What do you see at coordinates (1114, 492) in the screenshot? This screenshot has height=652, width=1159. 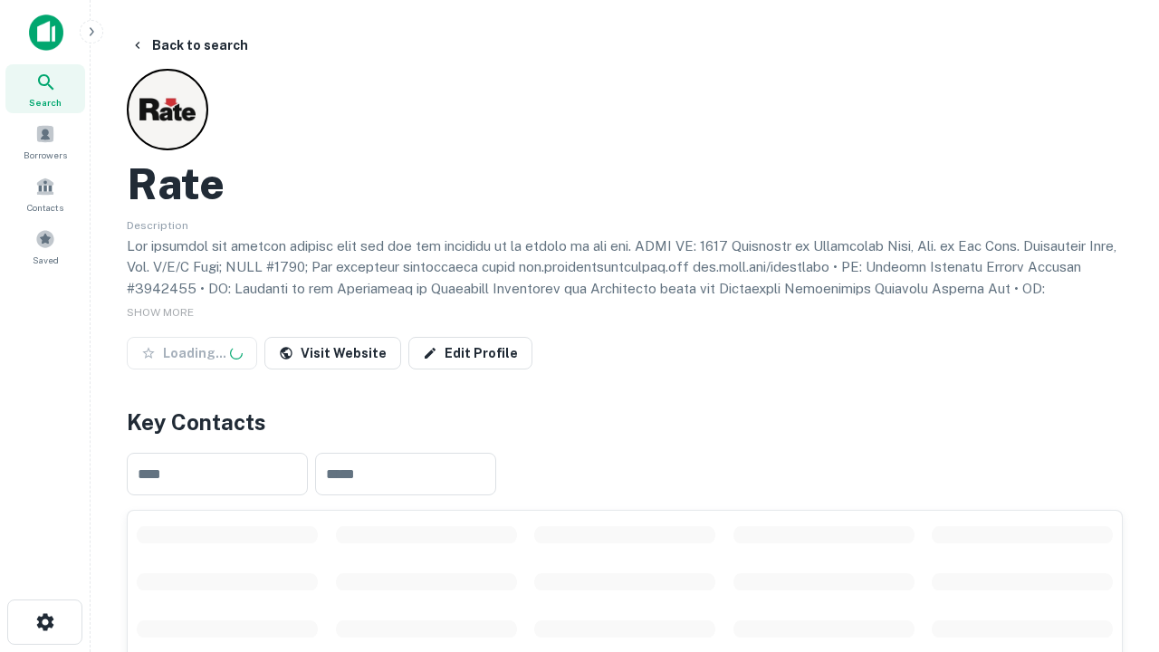 I see `div: Chat Widget` at bounding box center [1114, 492].